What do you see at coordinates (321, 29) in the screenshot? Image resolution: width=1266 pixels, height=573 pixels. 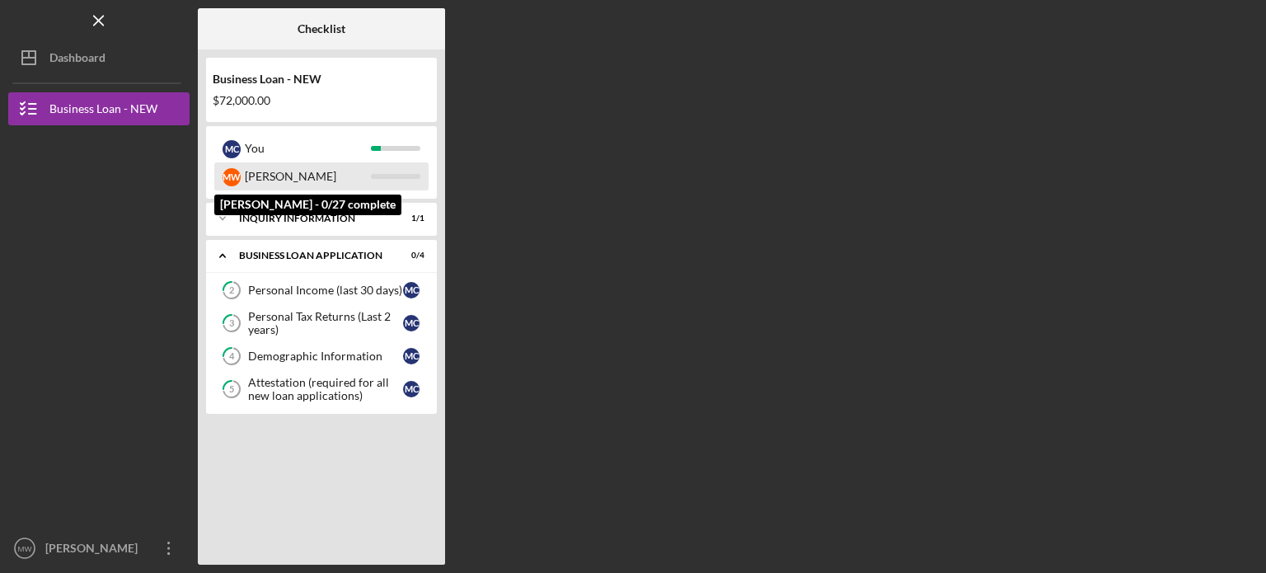 I see `b: Checklist` at bounding box center [321, 29].